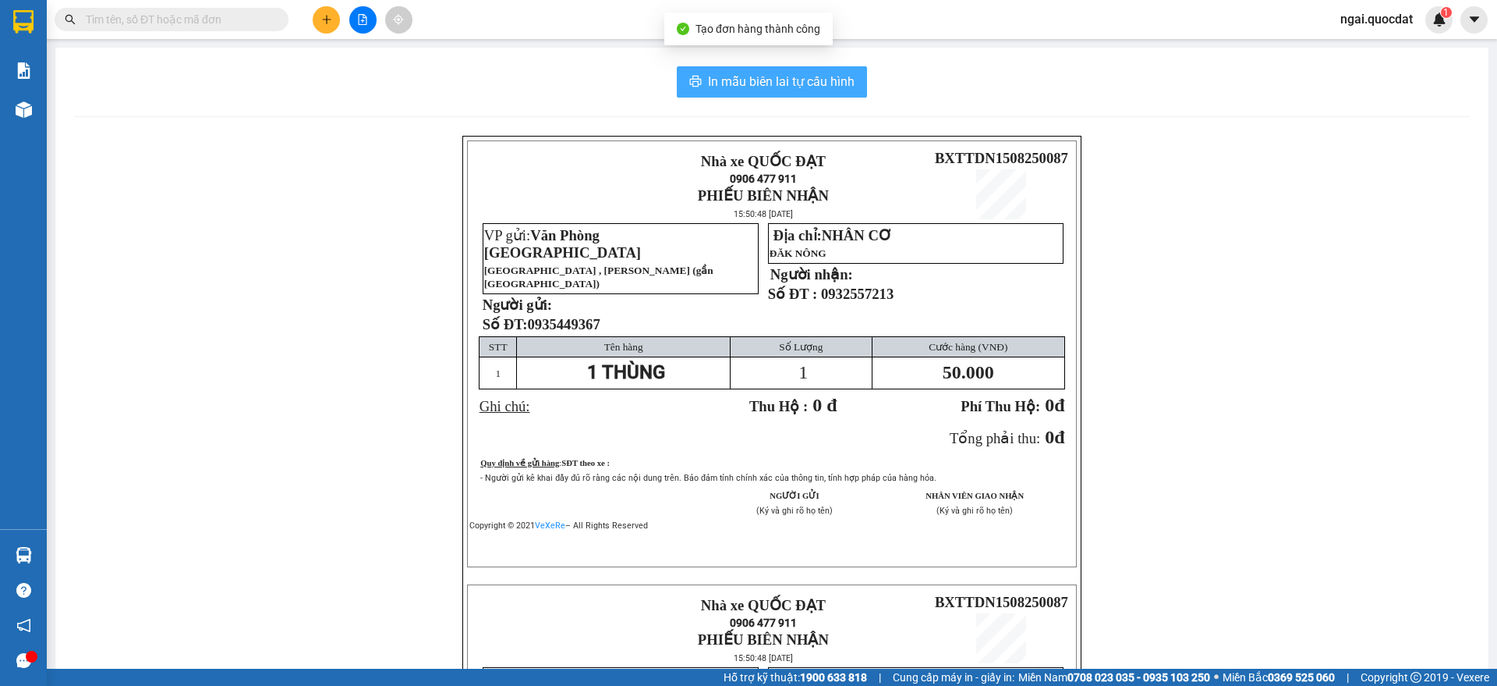 The image size is (1497, 686). Describe the element at coordinates (23, 70) in the screenshot. I see `img: solution-icon` at that location.